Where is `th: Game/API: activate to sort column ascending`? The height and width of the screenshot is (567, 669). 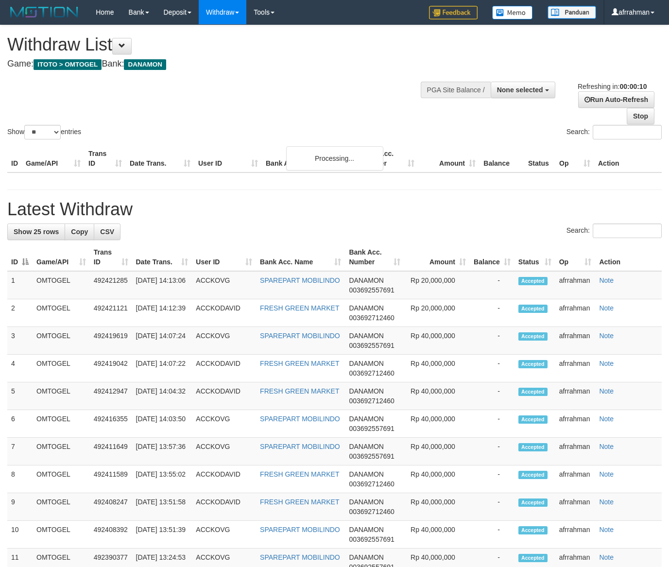 th: Game/API: activate to sort column ascending is located at coordinates (61, 257).